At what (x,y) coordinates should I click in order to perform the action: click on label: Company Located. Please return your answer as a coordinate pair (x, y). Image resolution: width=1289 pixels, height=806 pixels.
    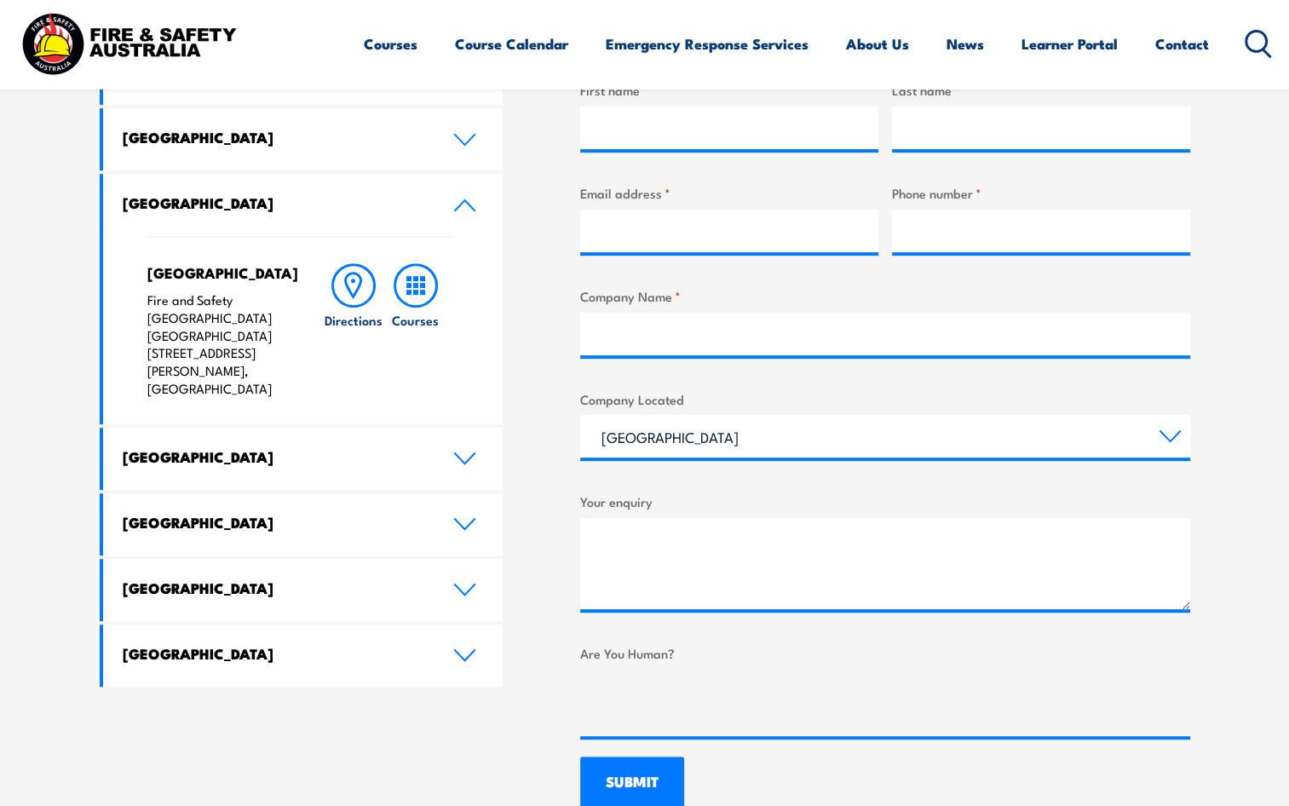
    Looking at the image, I should click on (885, 399).